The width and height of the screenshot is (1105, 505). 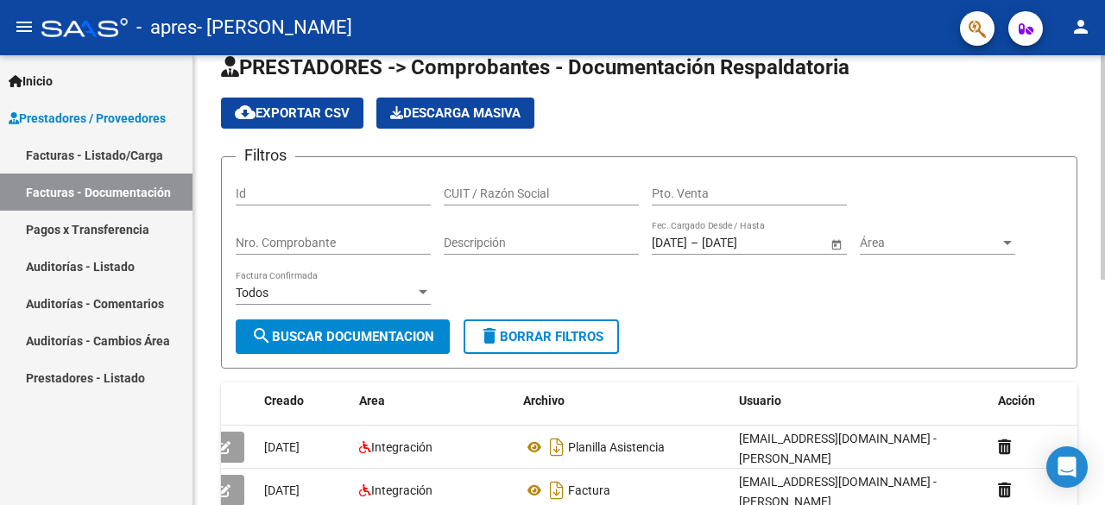 I want to click on span: Buscar Documentacion, so click(x=343, y=337).